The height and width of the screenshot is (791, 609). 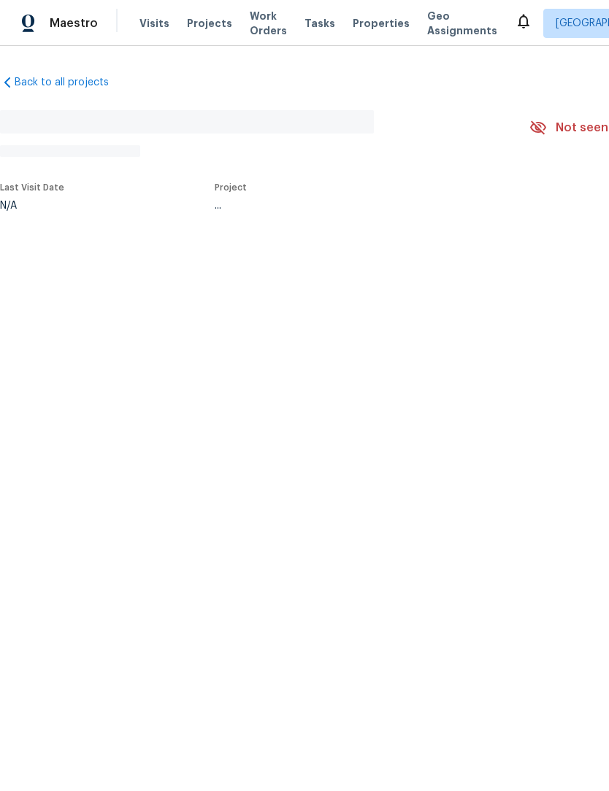 I want to click on span: Projects, so click(x=209, y=23).